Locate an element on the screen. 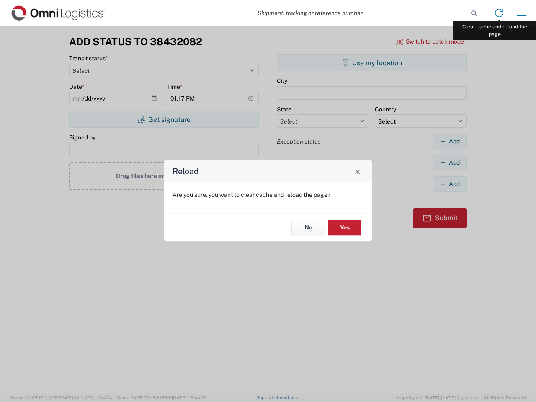 The image size is (536, 402). button: Close is located at coordinates (358, 171).